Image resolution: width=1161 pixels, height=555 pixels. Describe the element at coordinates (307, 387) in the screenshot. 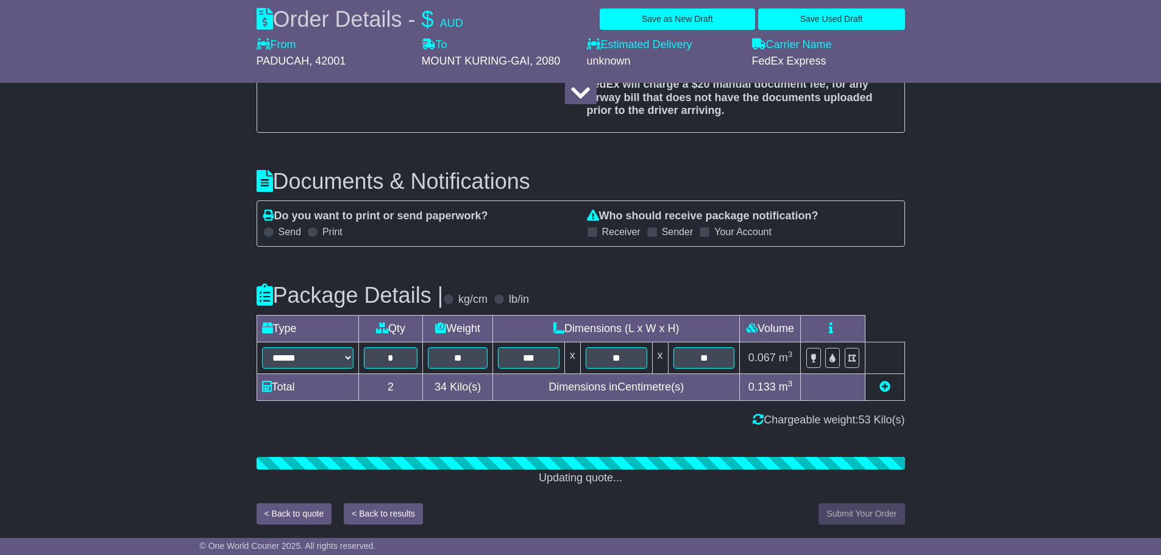

I see `td: Total` at that location.